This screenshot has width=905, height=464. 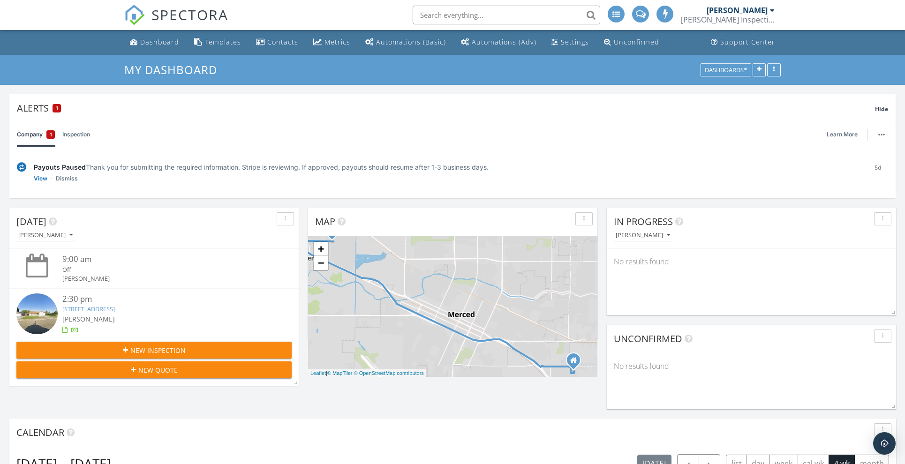 What do you see at coordinates (728, 20) in the screenshot?
I see `div: Munoz Inspection Inc.` at bounding box center [728, 20].